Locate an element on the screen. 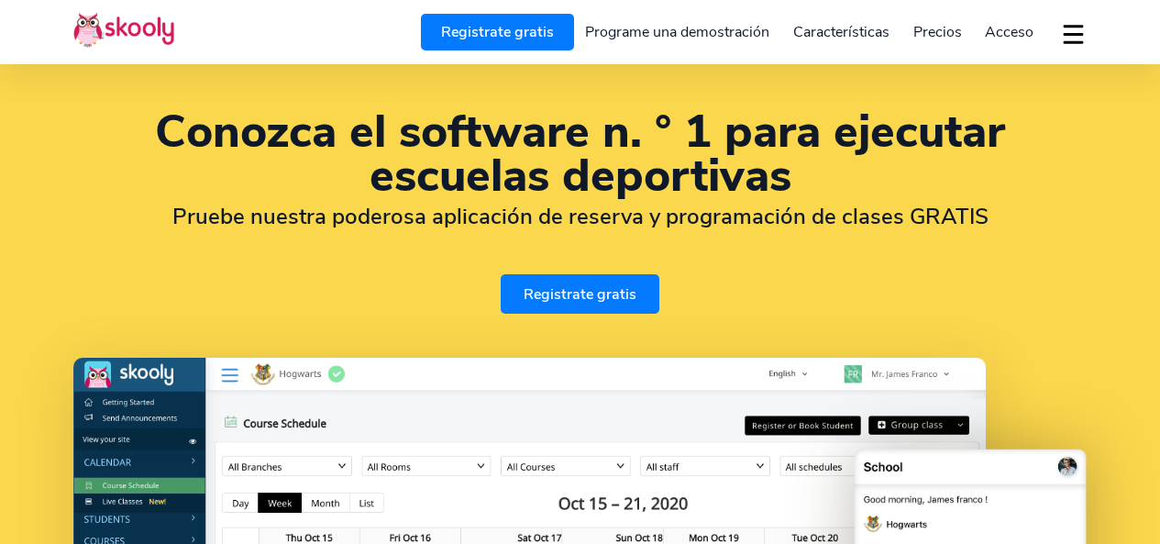 This screenshot has height=544, width=1160. a: Características is located at coordinates (841, 32).